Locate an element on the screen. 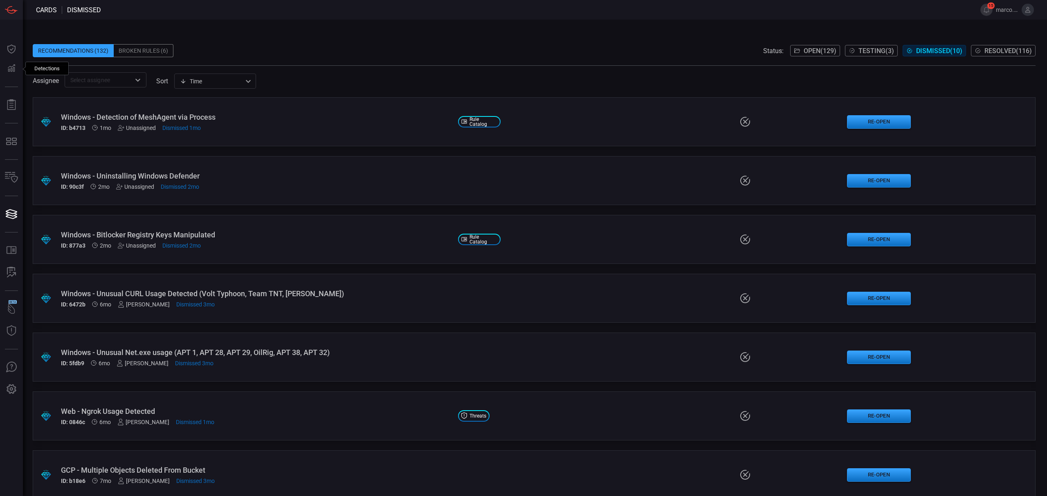 This screenshot has width=1047, height=496. h5: ID: 5fdb9 is located at coordinates (72, 364).